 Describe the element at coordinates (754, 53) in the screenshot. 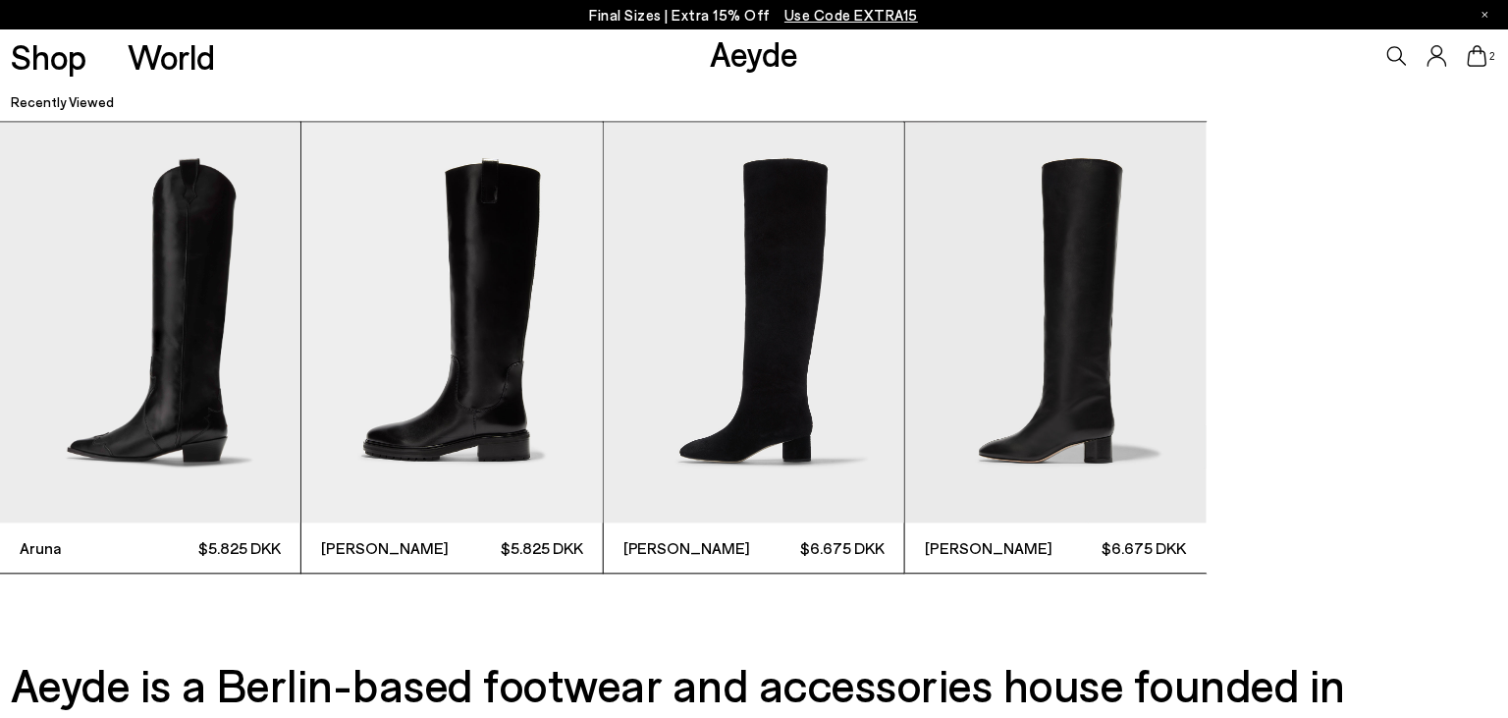

I see `a: Aeyde` at that location.